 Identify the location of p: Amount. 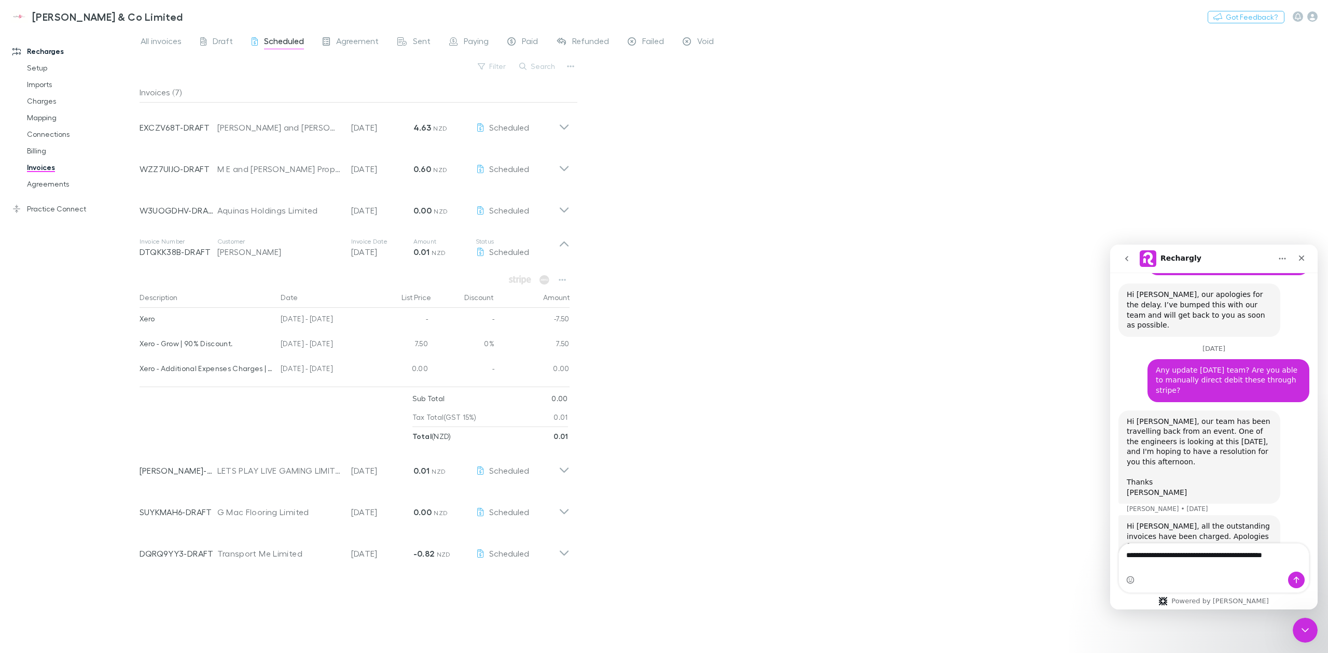
(444, 242).